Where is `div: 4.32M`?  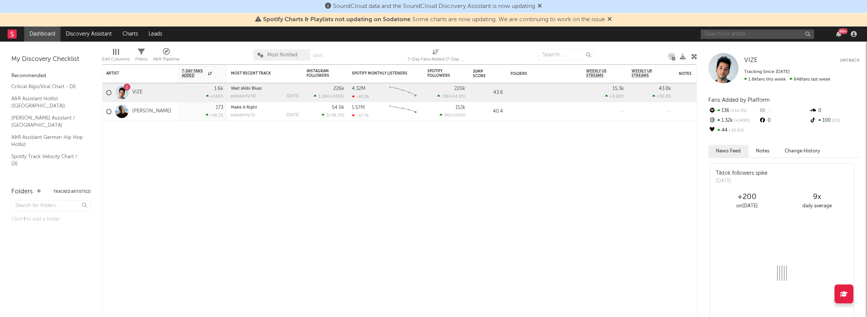
div: 4.32M is located at coordinates (359, 88).